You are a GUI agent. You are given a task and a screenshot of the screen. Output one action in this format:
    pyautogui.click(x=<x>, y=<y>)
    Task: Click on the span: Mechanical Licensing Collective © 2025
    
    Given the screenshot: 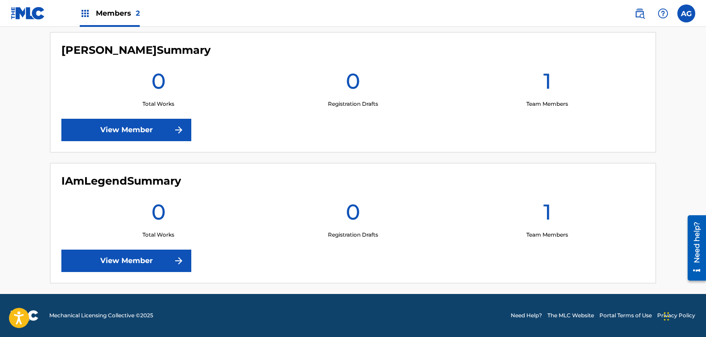 What is the action you would take?
    pyautogui.click(x=101, y=315)
    